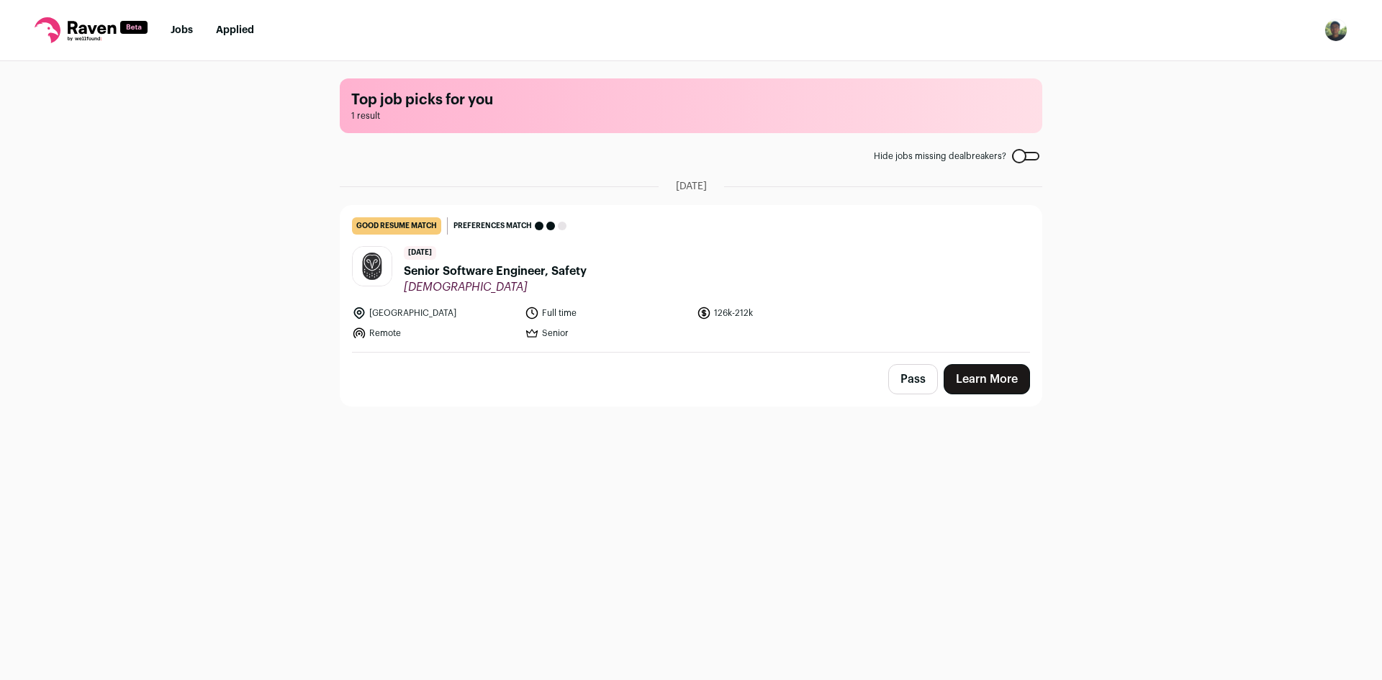 This screenshot has width=1382, height=680. Describe the element at coordinates (913, 379) in the screenshot. I see `button: Pass` at that location.